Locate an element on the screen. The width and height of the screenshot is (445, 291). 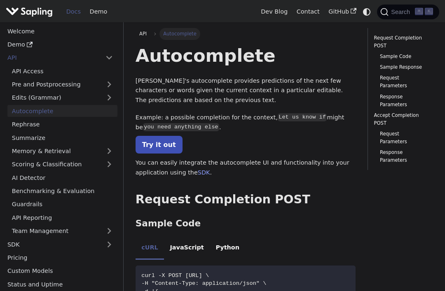
a: Sample Code is located at coordinates (403, 56).